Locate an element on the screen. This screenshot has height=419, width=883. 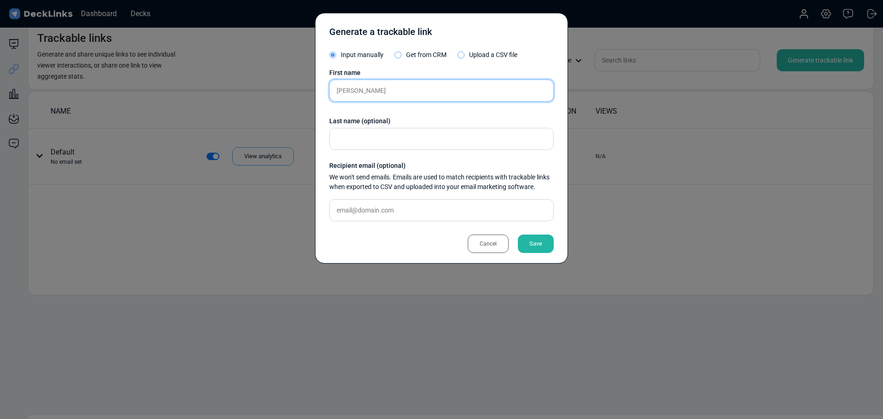
div: Cancel is located at coordinates (488, 244).